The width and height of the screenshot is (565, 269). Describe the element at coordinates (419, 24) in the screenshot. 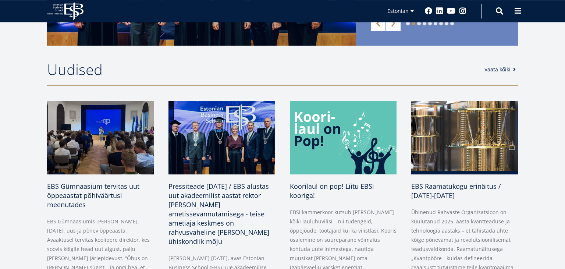

I see `a: 3` at that location.